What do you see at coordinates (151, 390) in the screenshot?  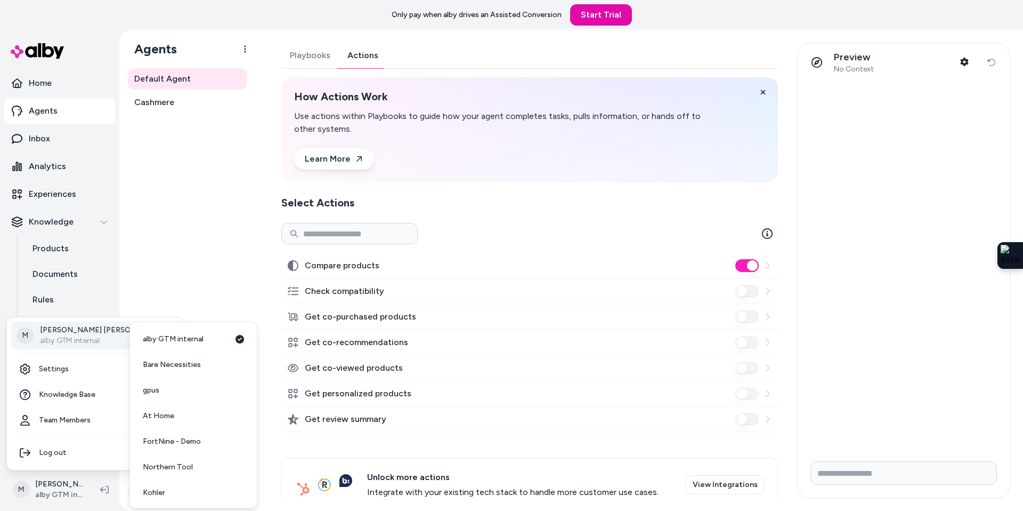 I see `span: gpus` at bounding box center [151, 390].